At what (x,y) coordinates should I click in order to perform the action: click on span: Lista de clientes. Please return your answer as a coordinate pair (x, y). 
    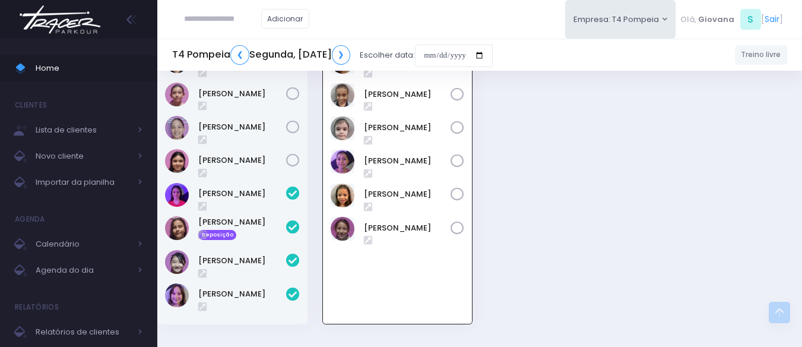
    Looking at the image, I should click on (83, 130).